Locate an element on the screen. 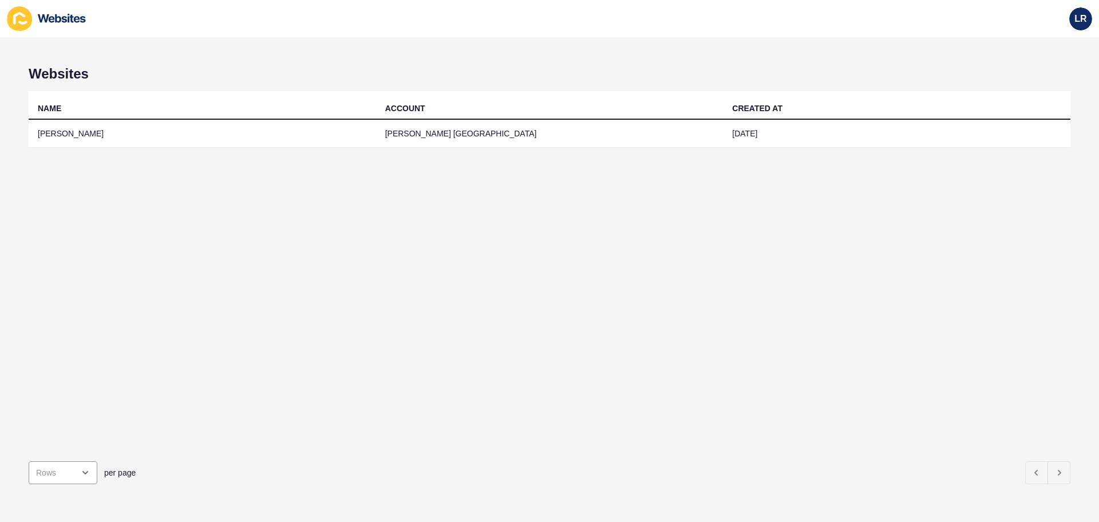 This screenshot has height=522, width=1099. h1: Websites is located at coordinates (550, 74).